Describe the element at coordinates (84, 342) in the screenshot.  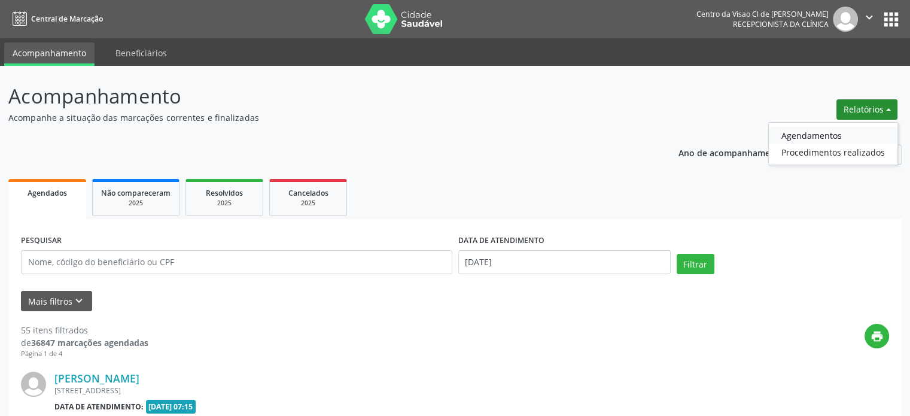
I see `div: de` at that location.